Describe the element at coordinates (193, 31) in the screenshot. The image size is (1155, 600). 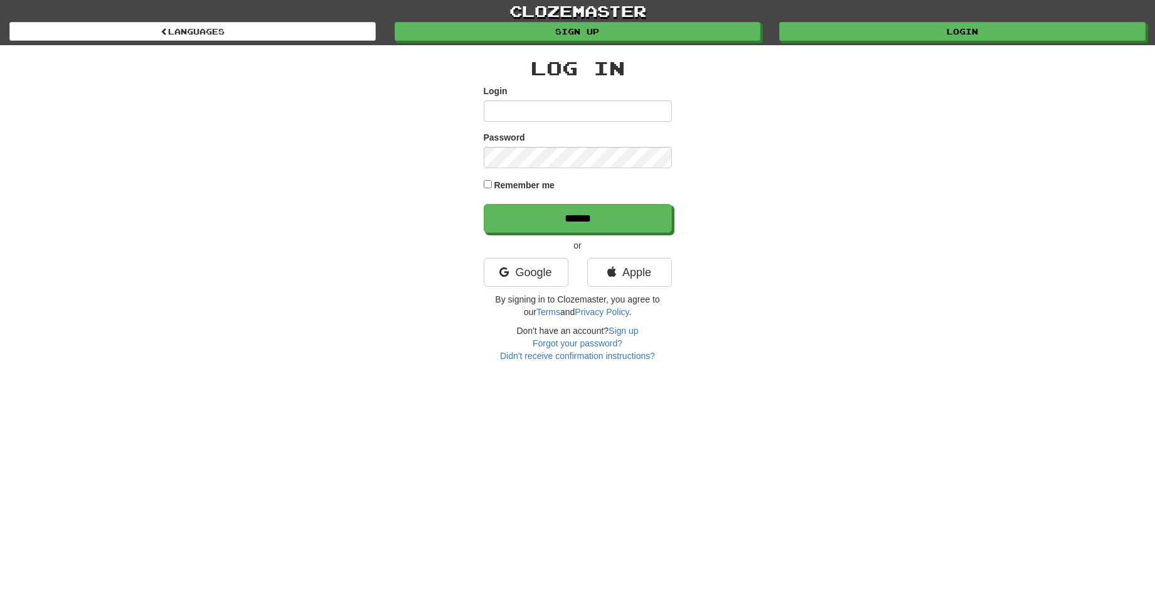
I see `a: Languages` at that location.